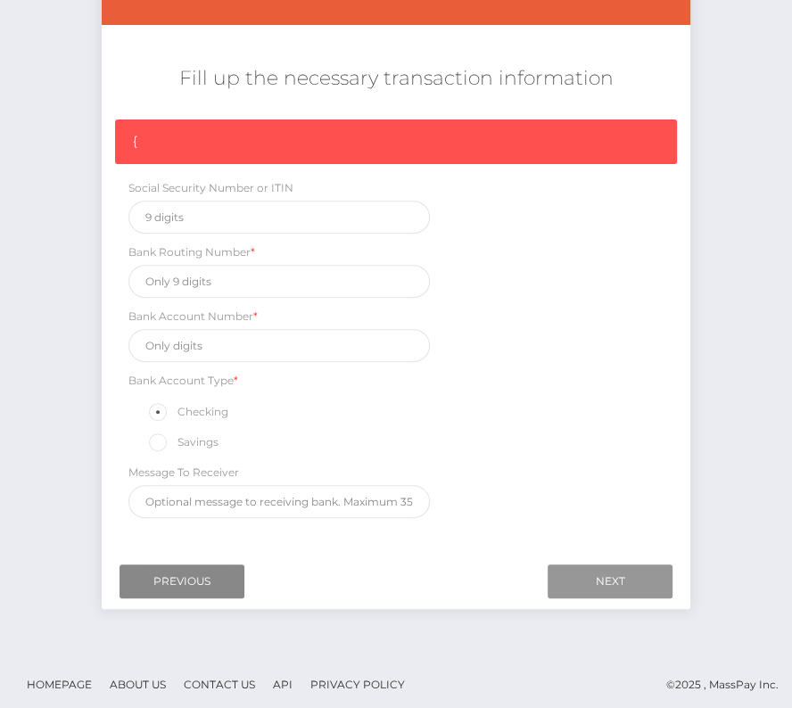 This screenshot has height=708, width=792. I want to click on a: About Us, so click(137, 684).